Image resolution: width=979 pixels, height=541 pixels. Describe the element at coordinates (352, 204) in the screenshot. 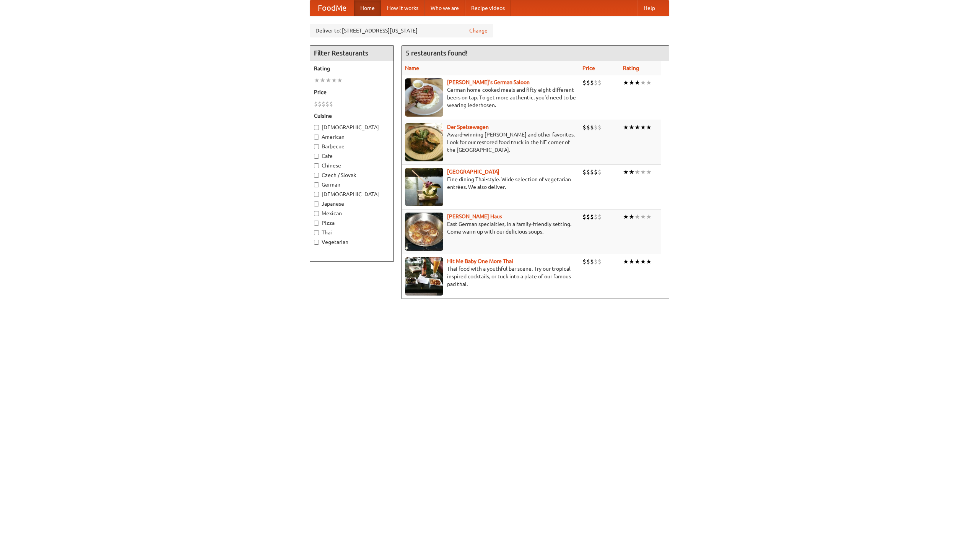

I see `label: Japanese` at that location.